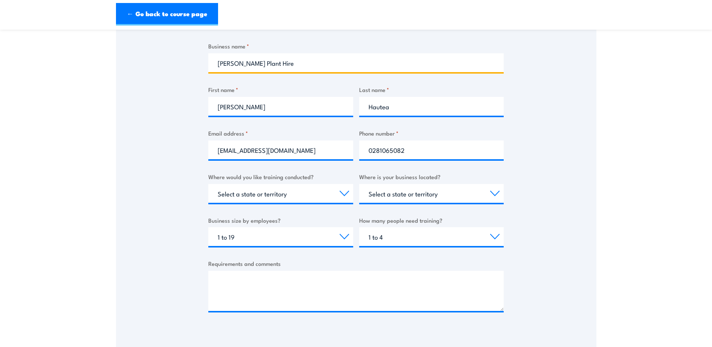 The image size is (712, 347). Describe the element at coordinates (167, 14) in the screenshot. I see `a: ← Go back to course page` at that location.